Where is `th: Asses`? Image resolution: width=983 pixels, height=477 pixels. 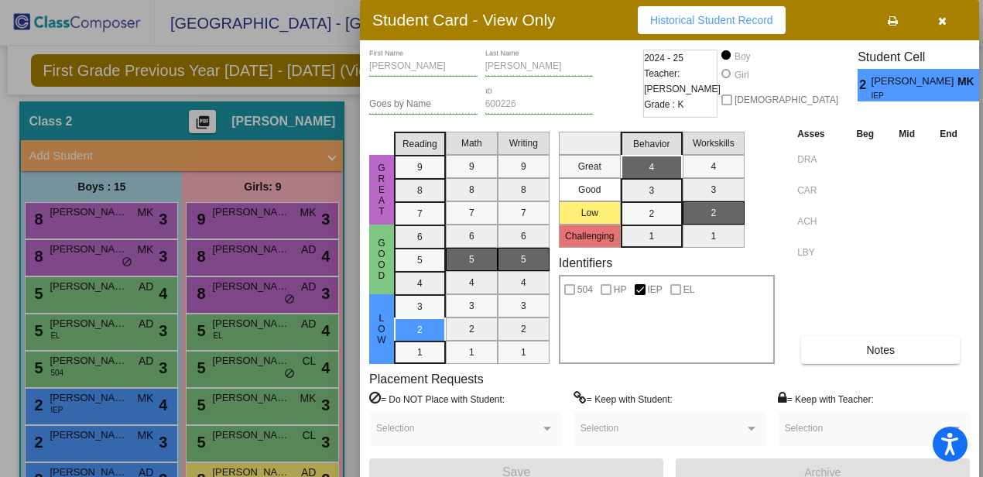
th: Asses is located at coordinates (818, 134).